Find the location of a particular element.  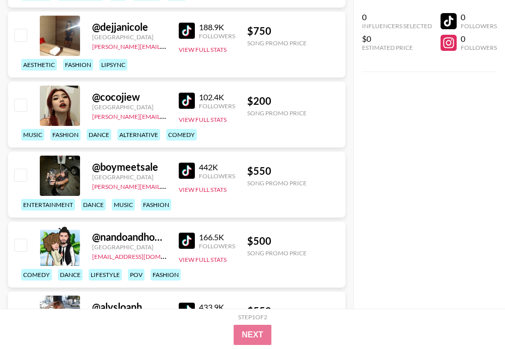

div: 166.5K is located at coordinates (217, 237).